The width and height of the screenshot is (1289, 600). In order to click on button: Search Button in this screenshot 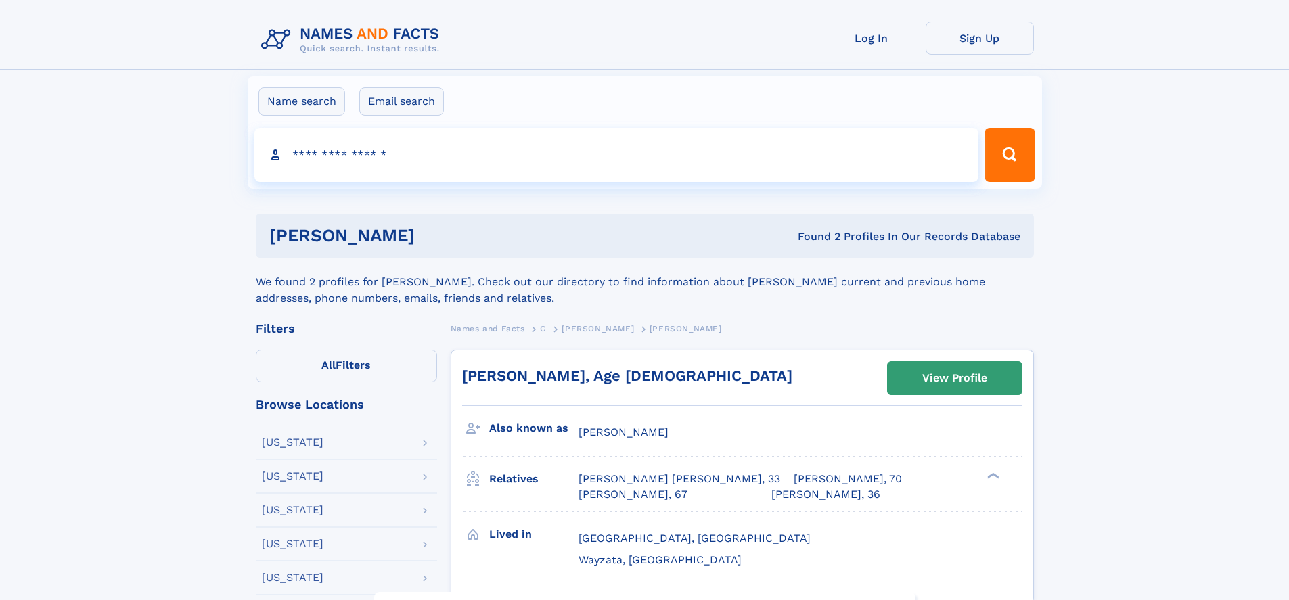, I will do `click(1010, 155)`.